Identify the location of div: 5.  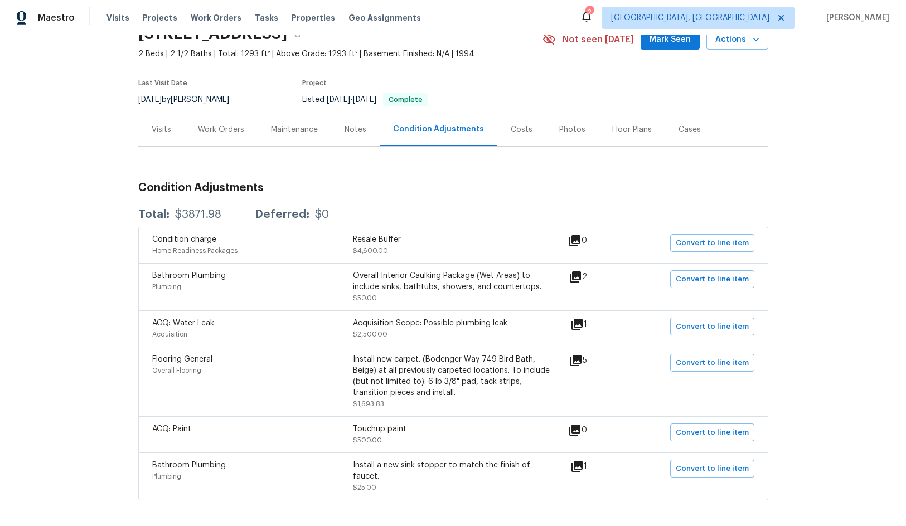
(596, 361).